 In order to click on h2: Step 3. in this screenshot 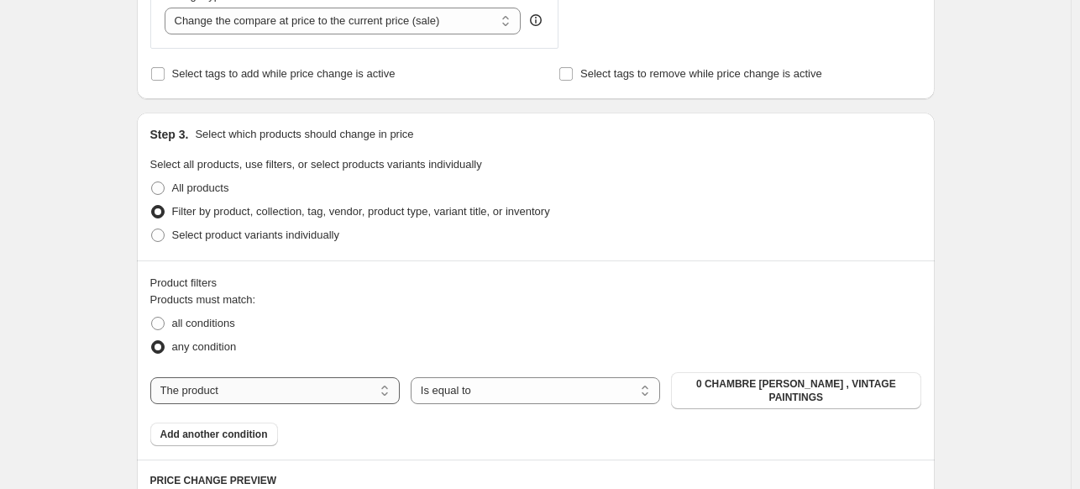, I will do `click(170, 134)`.